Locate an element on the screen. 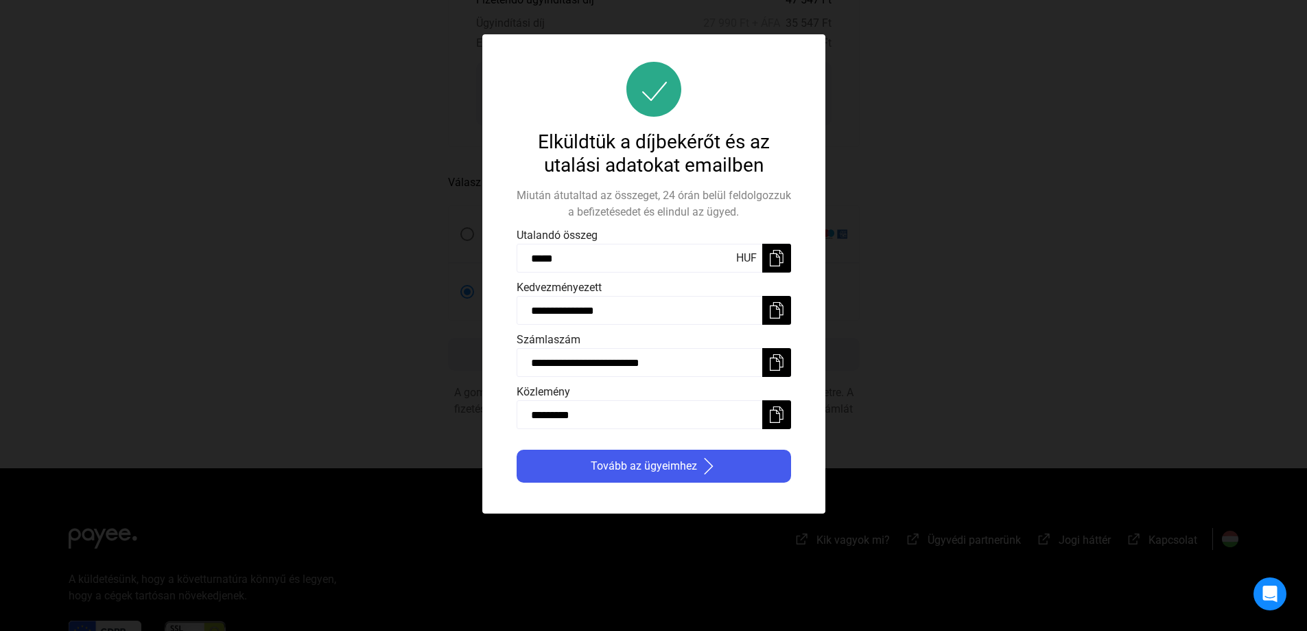 The width and height of the screenshot is (1307, 631). div: Intercom Messenger megnyitása is located at coordinates (1270, 593).